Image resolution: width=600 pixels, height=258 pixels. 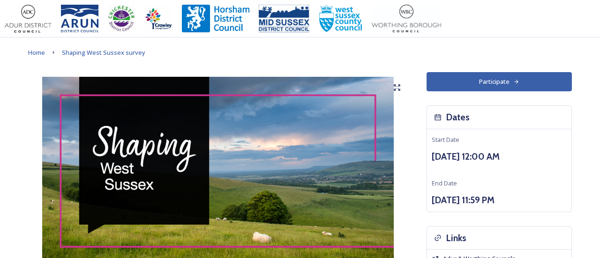 What do you see at coordinates (456, 238) in the screenshot?
I see `h3: Links` at bounding box center [456, 238].